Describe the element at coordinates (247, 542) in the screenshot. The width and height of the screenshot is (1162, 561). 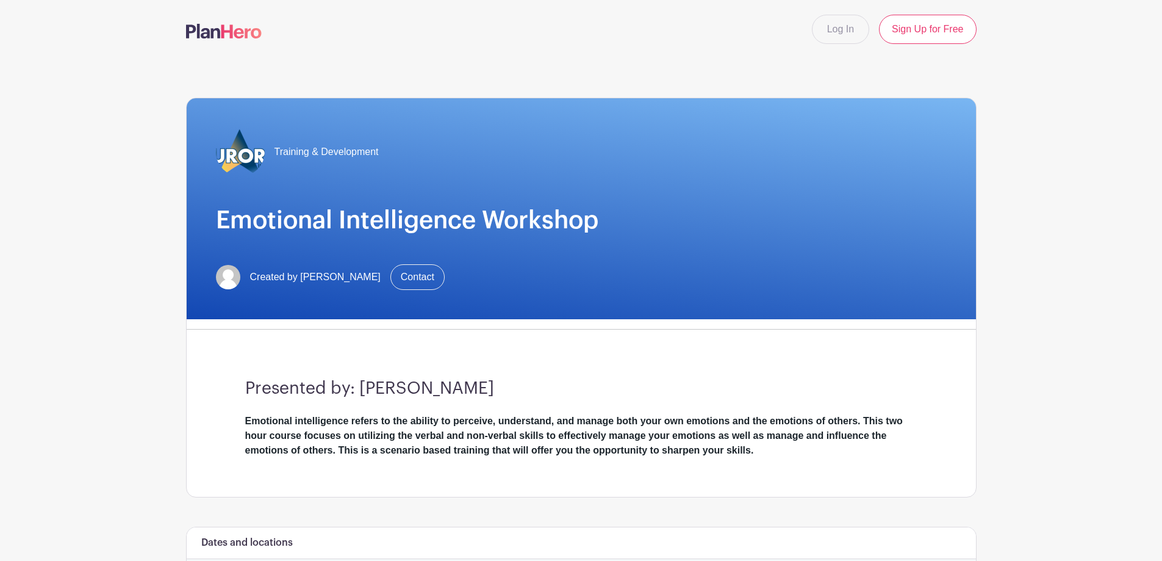
I see `h6: Dates and locations` at that location.